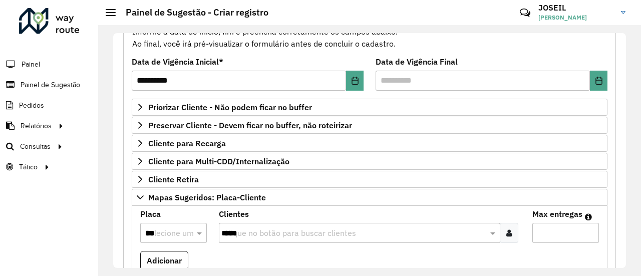  What do you see at coordinates (173, 179) in the screenshot?
I see `span: Cliente Retira` at bounding box center [173, 179].